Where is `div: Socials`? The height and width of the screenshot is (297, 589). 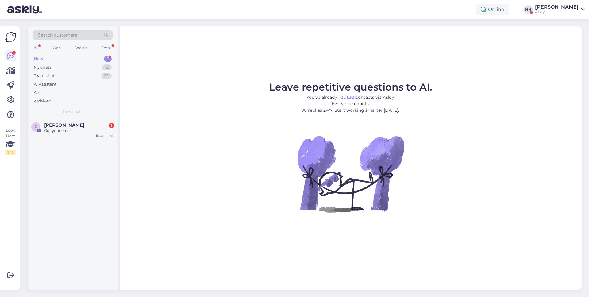
div: Socials is located at coordinates (81, 48).